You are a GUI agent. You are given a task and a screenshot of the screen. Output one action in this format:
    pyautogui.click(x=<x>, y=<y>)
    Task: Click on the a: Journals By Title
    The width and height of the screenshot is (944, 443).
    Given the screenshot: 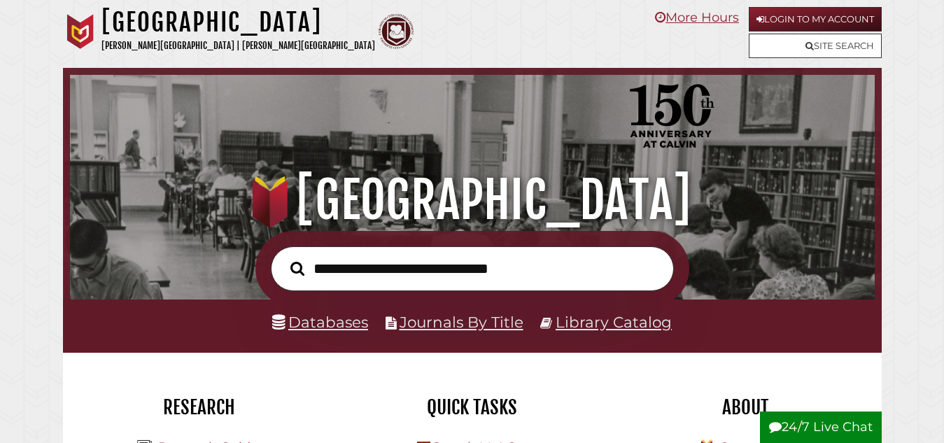 What is the action you would take?
    pyautogui.click(x=461, y=322)
    